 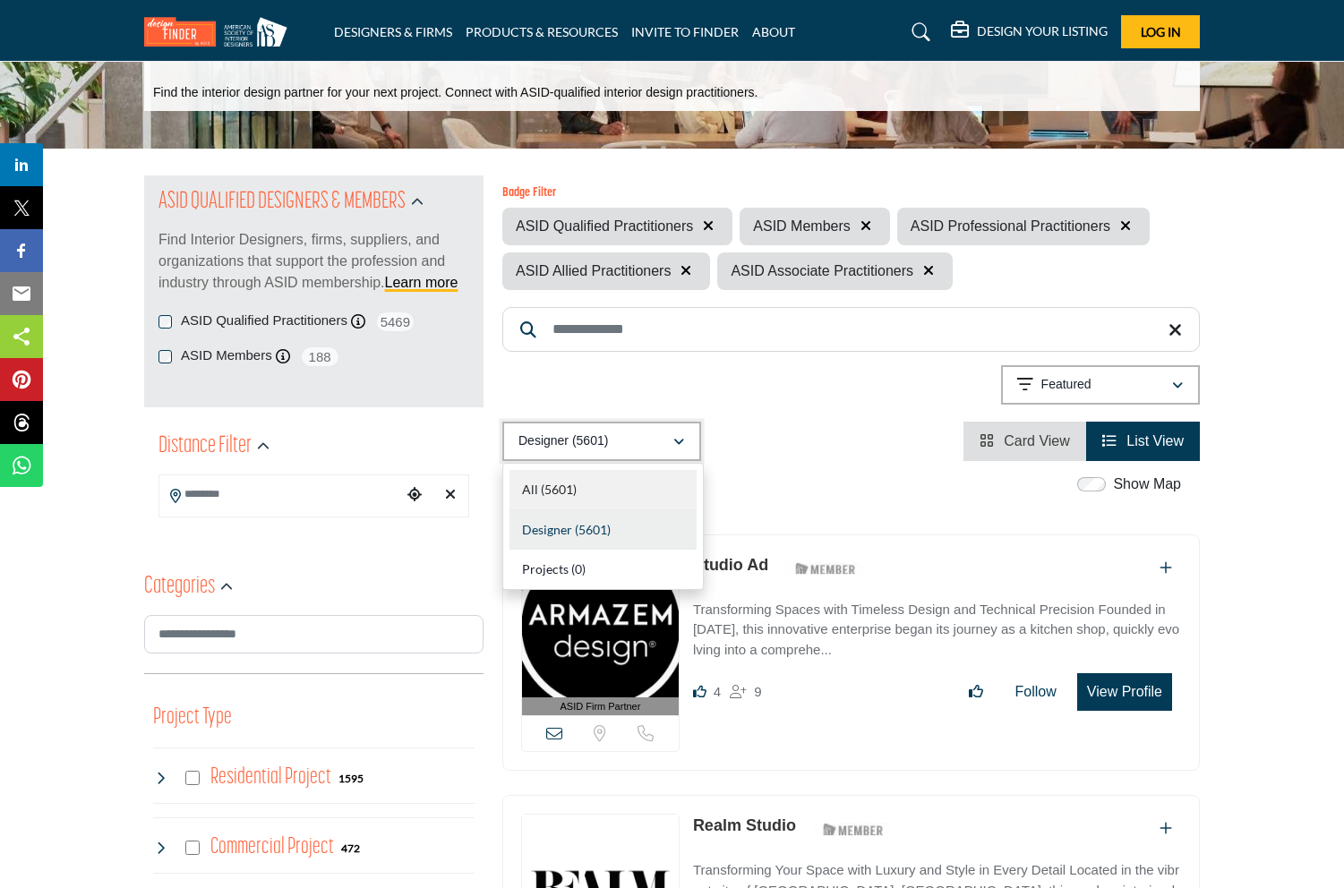 What do you see at coordinates (600, 626) in the screenshot?
I see `img: Studio Ad` at bounding box center [600, 626].